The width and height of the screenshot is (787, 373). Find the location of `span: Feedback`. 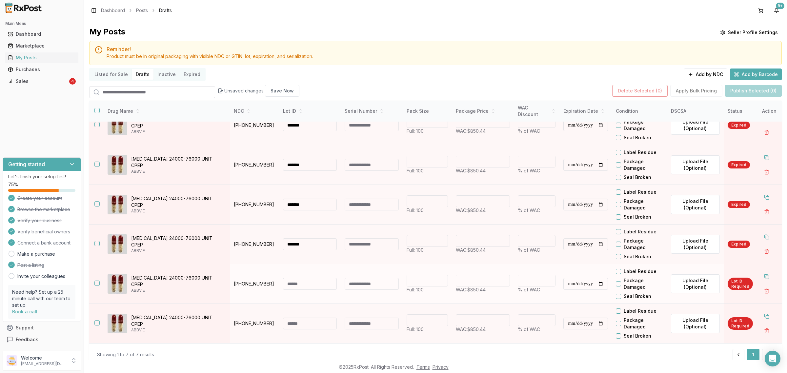

span: Feedback is located at coordinates (27, 340).